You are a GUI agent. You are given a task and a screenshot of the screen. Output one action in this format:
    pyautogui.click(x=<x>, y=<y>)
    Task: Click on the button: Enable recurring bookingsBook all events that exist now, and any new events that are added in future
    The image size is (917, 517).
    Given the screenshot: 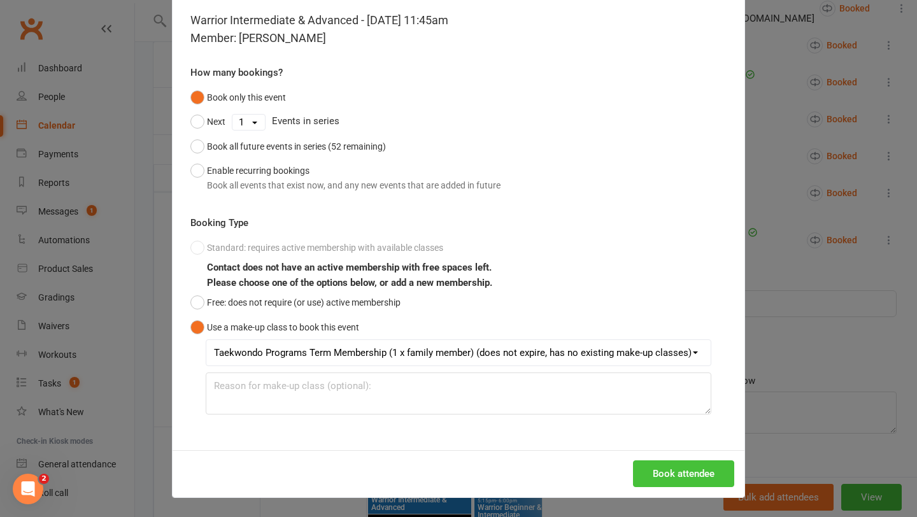 What is the action you would take?
    pyautogui.click(x=345, y=178)
    